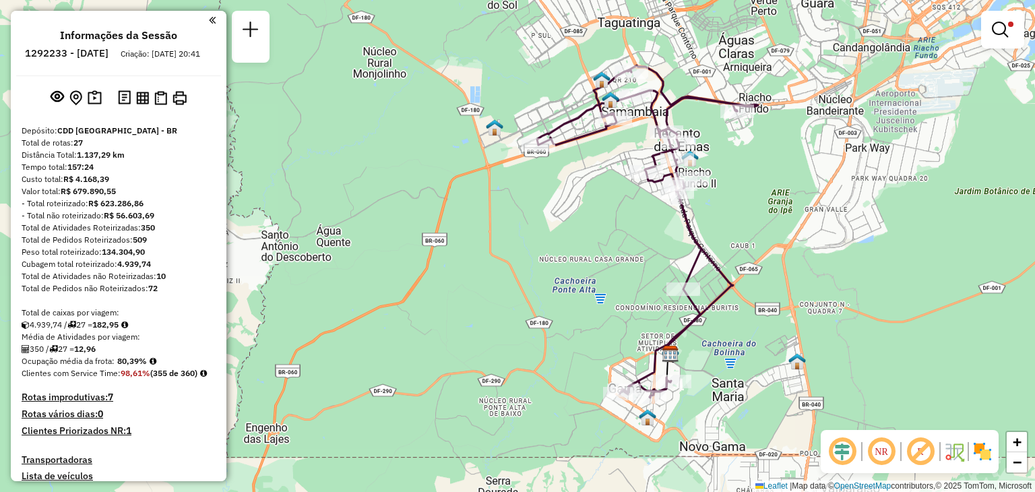  Describe the element at coordinates (212, 20) in the screenshot. I see `a: Clique aqui para minimizar o painel` at that location.